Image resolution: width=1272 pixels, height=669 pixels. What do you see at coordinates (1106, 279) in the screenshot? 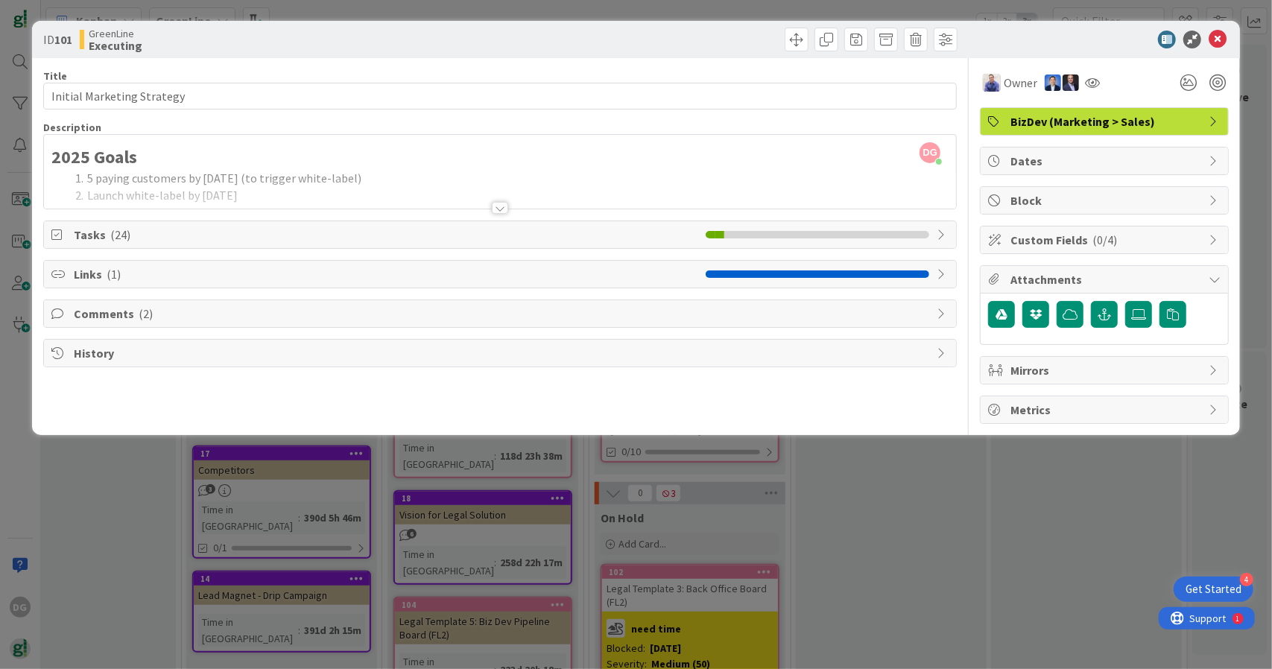
I see `span: Attachments` at bounding box center [1106, 279].